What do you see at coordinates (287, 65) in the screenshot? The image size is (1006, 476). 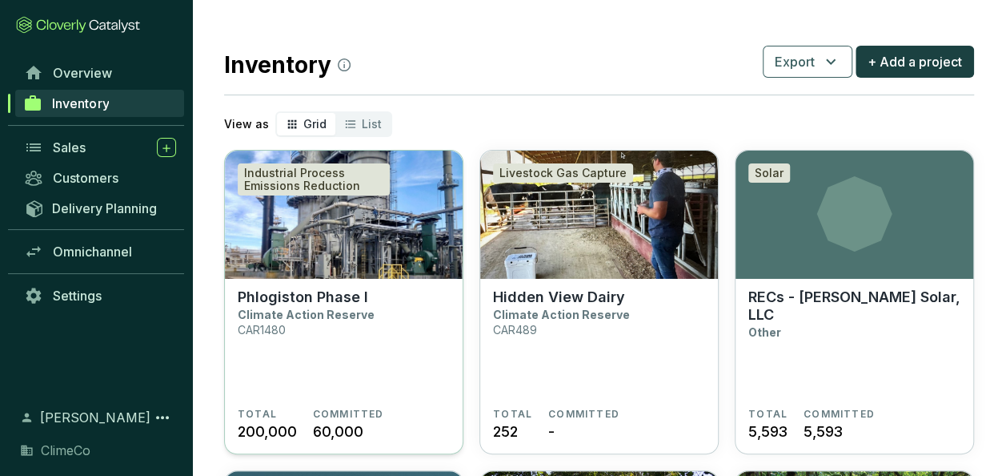 I see `h2: Inventory` at bounding box center [287, 65].